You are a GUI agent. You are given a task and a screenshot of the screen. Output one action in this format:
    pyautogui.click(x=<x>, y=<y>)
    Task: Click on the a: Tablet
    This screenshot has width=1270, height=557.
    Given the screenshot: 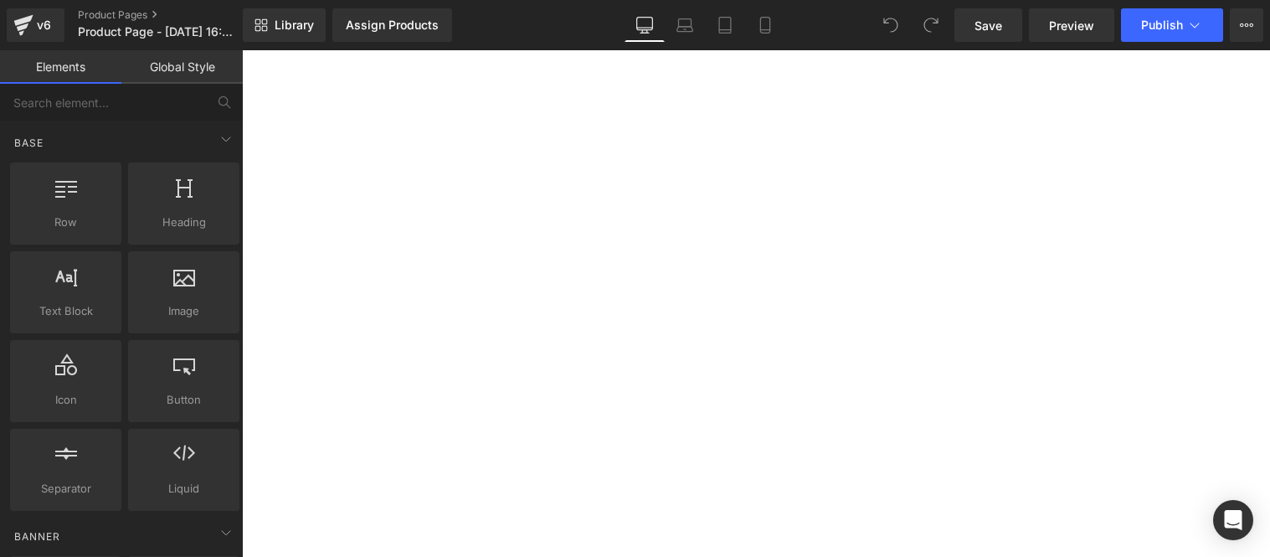 What is the action you would take?
    pyautogui.click(x=725, y=25)
    